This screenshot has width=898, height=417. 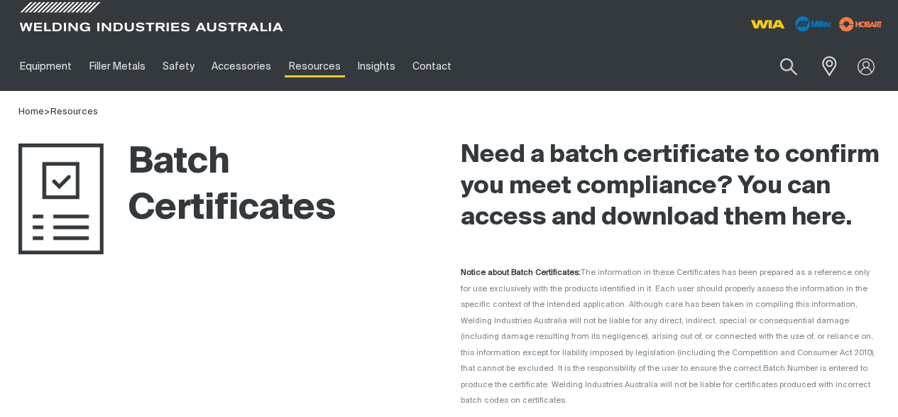 I want to click on h1: Batch Certificates, so click(x=228, y=186).